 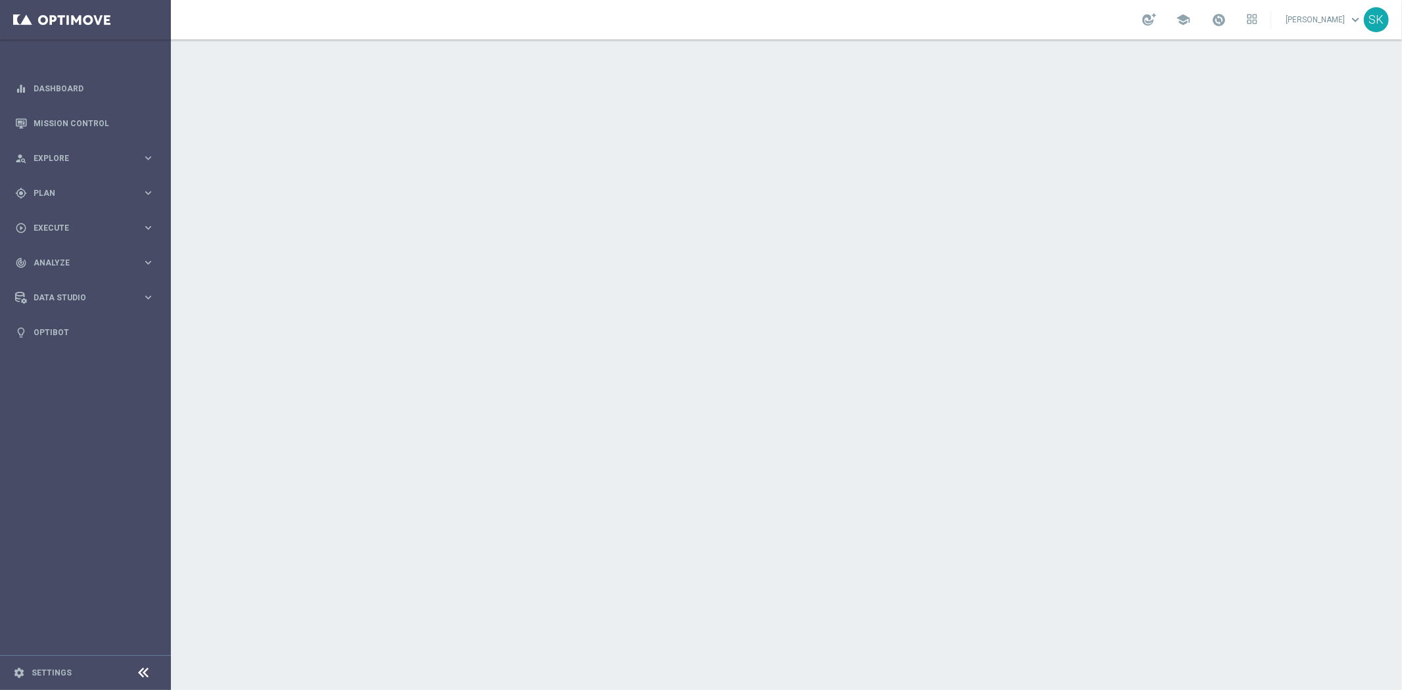 What do you see at coordinates (21, 263) in the screenshot?
I see `i: track_changes` at bounding box center [21, 263].